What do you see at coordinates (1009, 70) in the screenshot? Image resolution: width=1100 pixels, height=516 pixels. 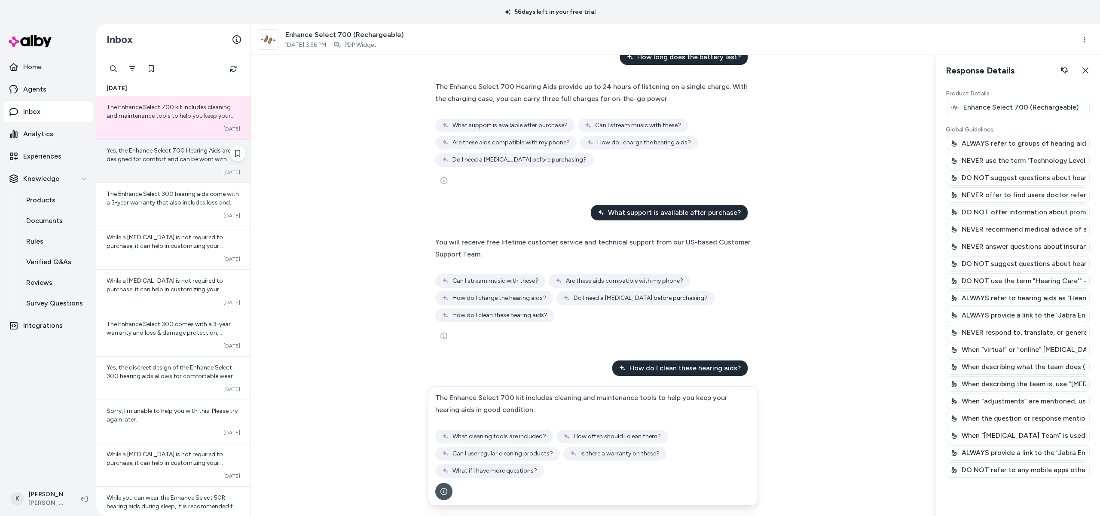 I see `h2: Response Details` at bounding box center [1009, 70].